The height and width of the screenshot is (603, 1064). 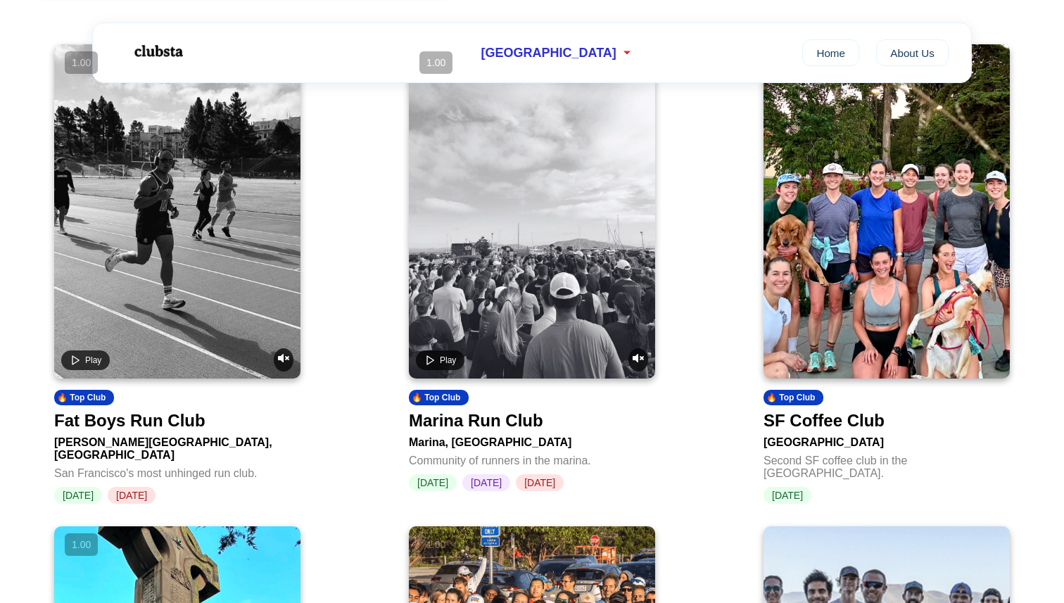 I want to click on div: Marina Run Club, so click(x=476, y=421).